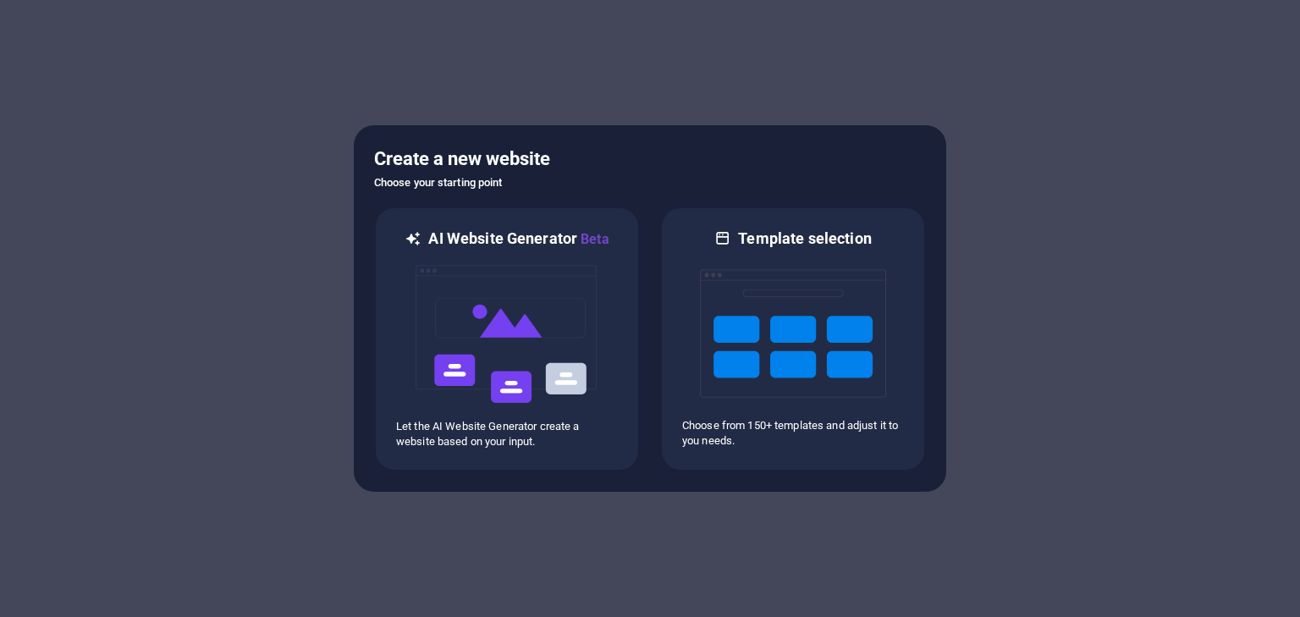 The height and width of the screenshot is (617, 1300). Describe the element at coordinates (518, 239) in the screenshot. I see `h6: AI Website Generator` at that location.